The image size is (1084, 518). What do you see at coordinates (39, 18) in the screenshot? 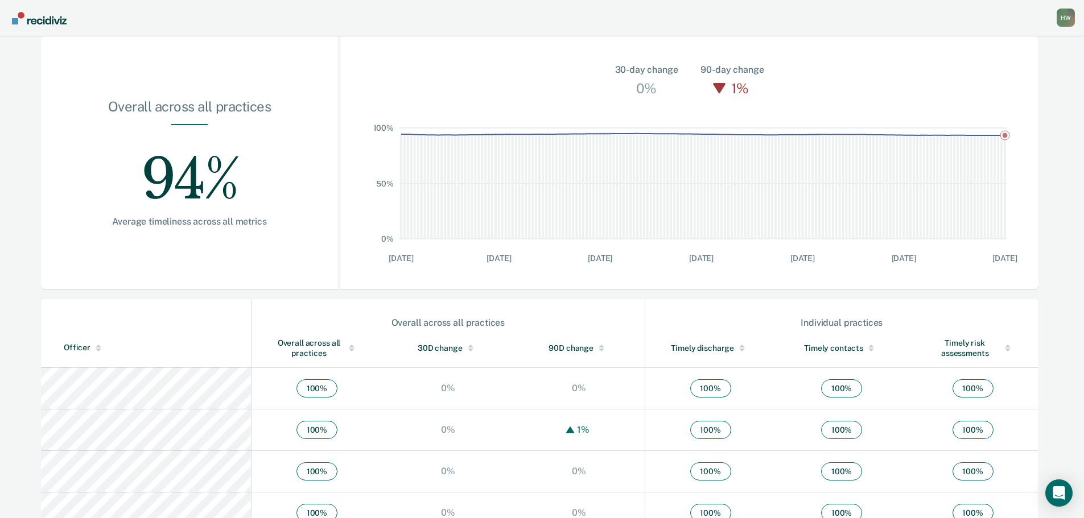
I see `img: Recidiviz` at bounding box center [39, 18].